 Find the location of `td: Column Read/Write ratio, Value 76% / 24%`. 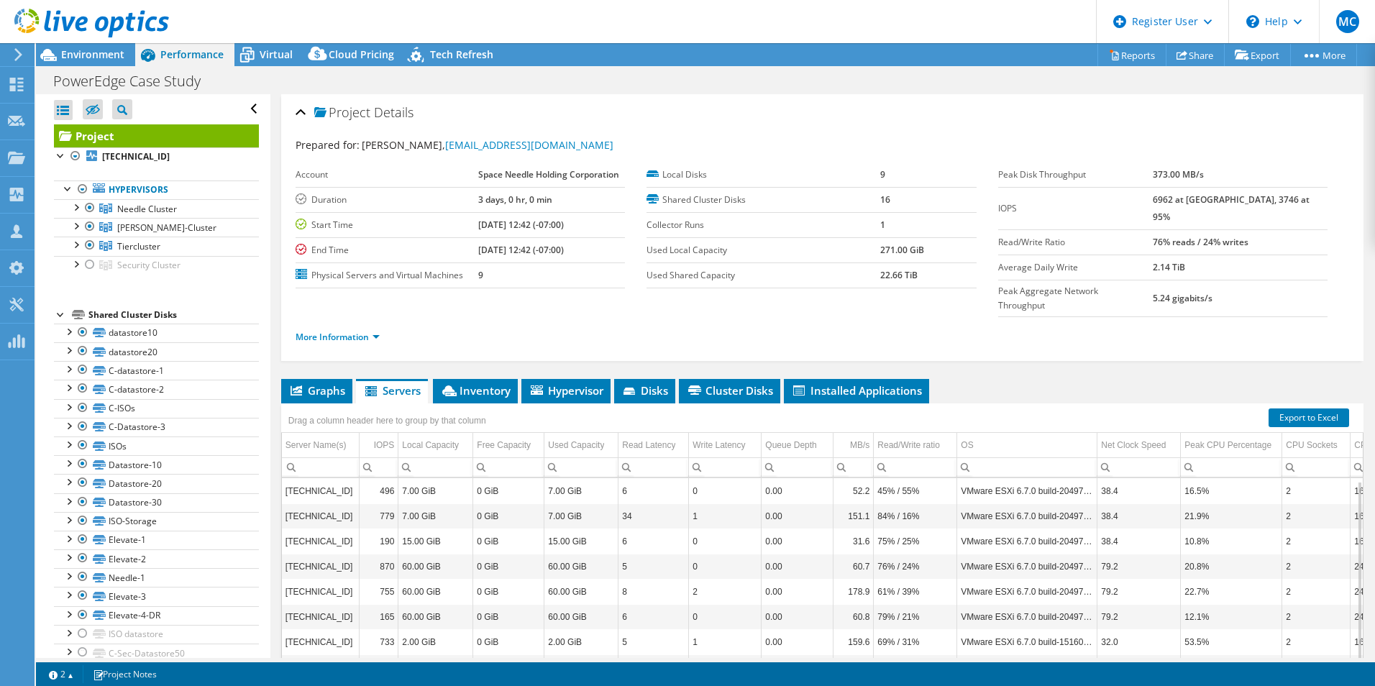

td: Column Read/Write ratio, Value 76% / 24% is located at coordinates (916, 566).